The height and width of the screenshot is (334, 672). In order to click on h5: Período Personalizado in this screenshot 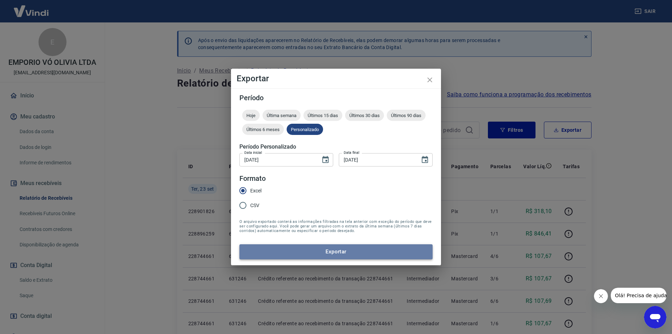, I will do `click(336, 147)`.